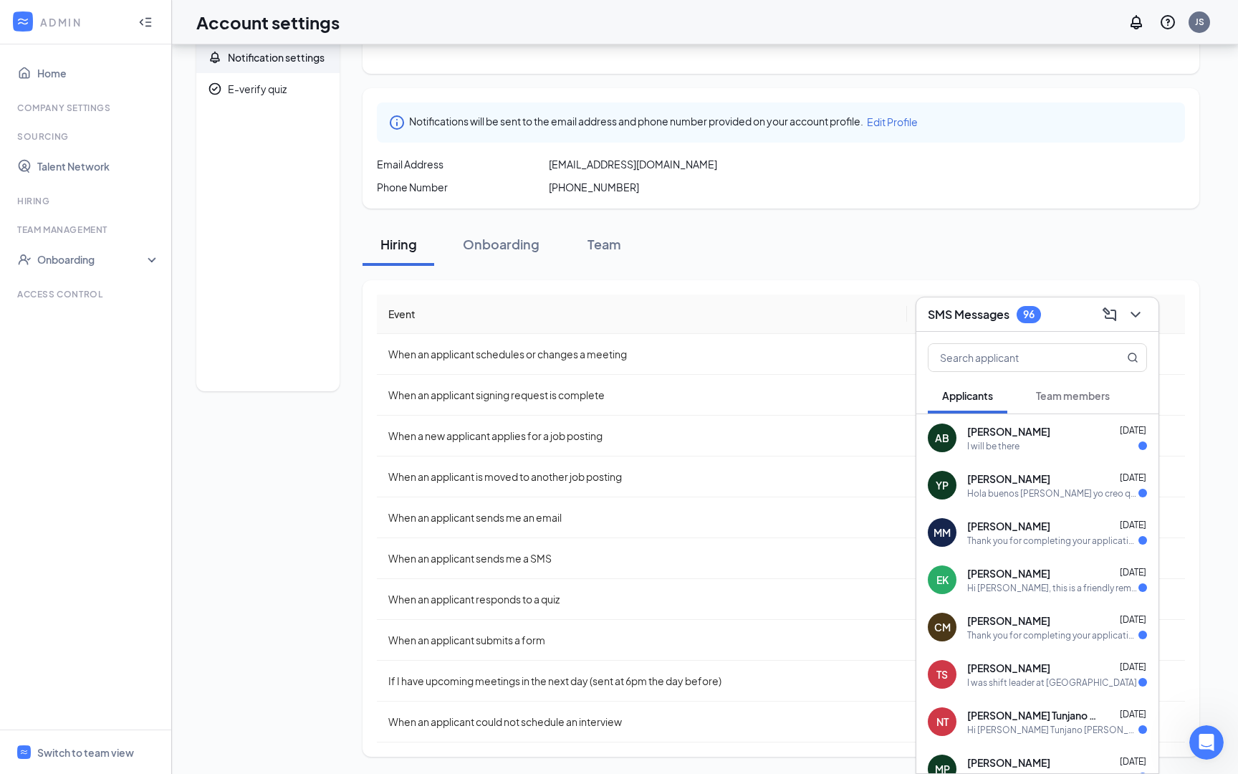  Describe the element at coordinates (1052, 540) in the screenshot. I see `div: Thank you for completing your application for the Team Leader - Kitchen position. We will review ...` at that location.